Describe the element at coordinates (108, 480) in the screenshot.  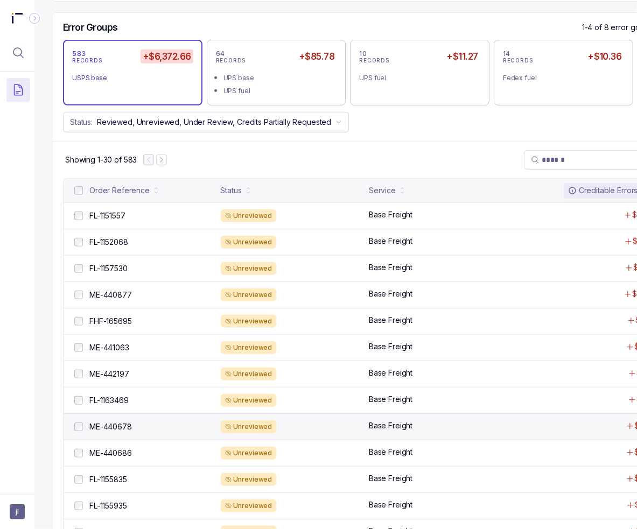
I see `p: FL-1155835` at that location.